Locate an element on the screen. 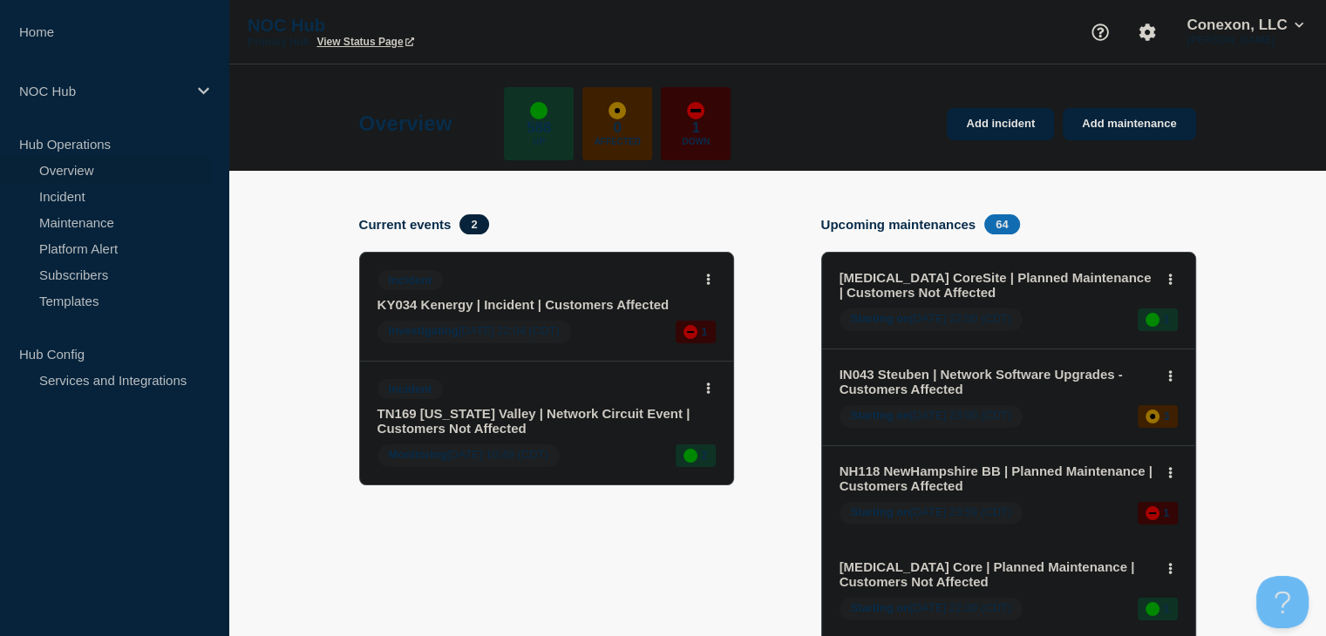 The width and height of the screenshot is (1326, 636). span: Monitoring is located at coordinates (417, 454).